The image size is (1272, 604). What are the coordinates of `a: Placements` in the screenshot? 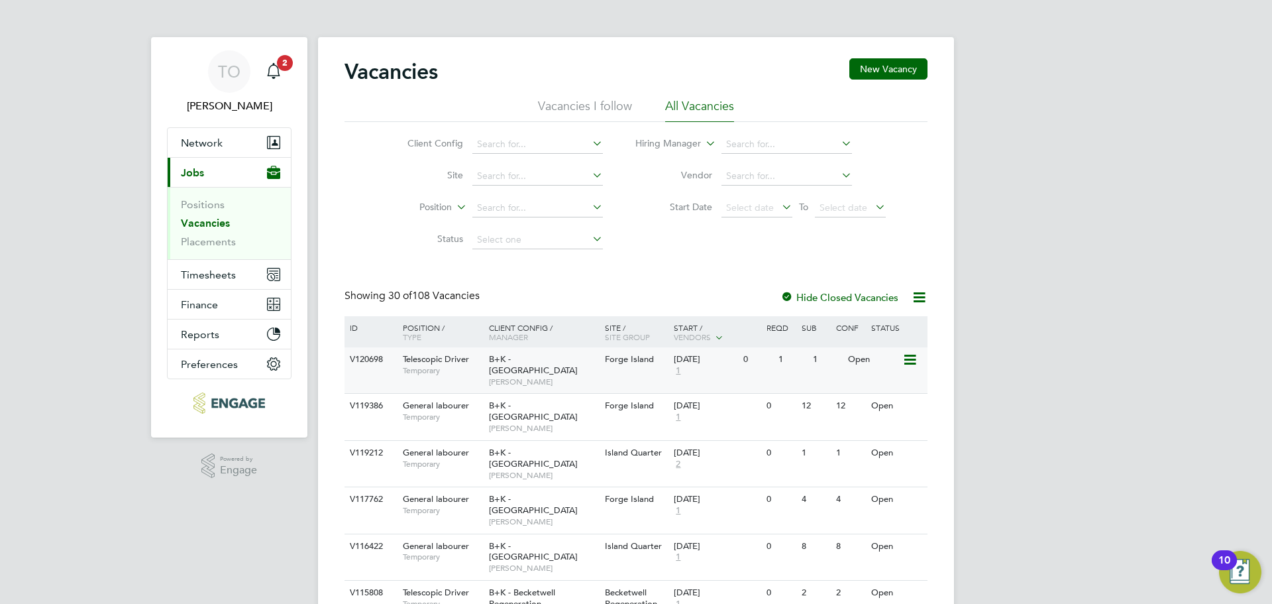 It's located at (208, 241).